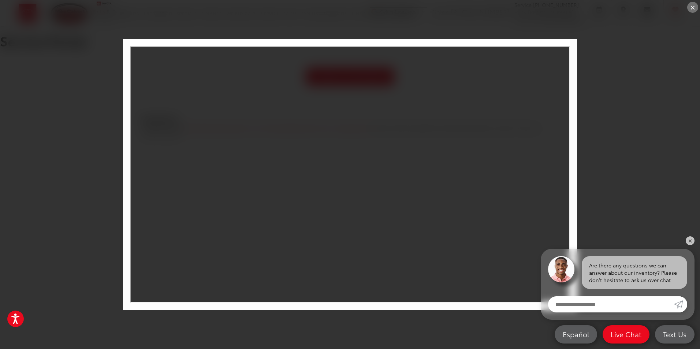 Image resolution: width=700 pixels, height=349 pixels. What do you see at coordinates (675, 335) in the screenshot?
I see `a: Text Us` at bounding box center [675, 335].